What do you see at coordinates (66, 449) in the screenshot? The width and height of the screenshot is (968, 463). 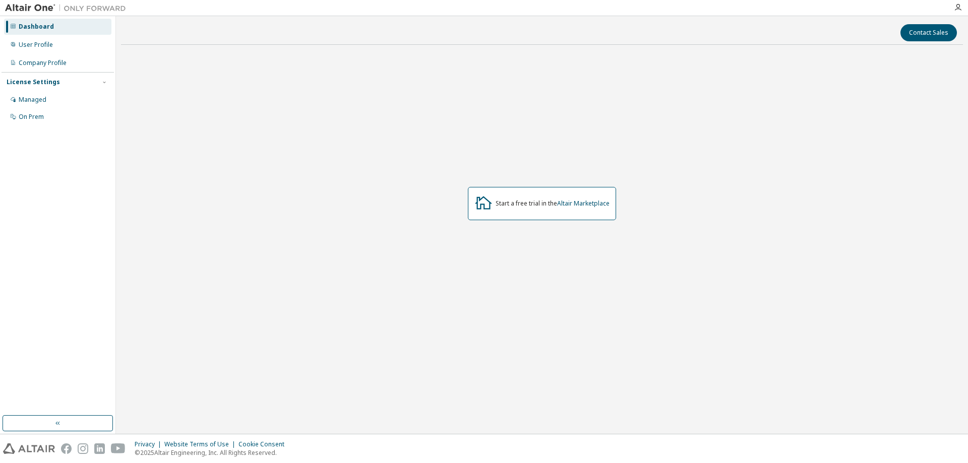 I see `img: facebook.svg` at bounding box center [66, 449].